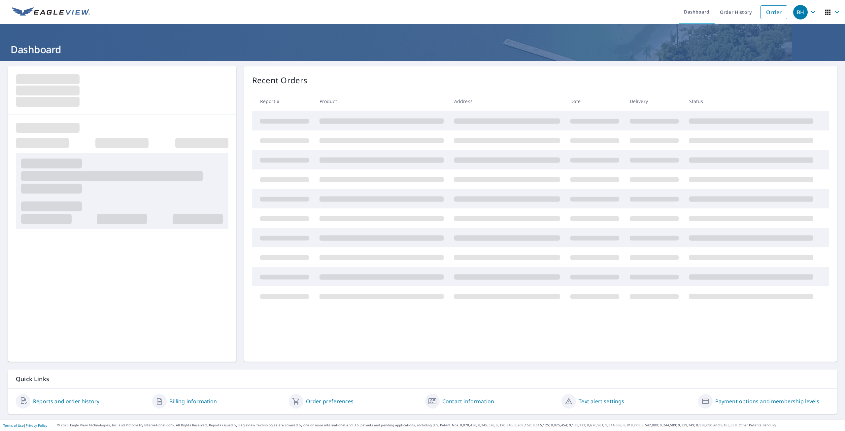 This screenshot has width=845, height=431. Describe the element at coordinates (752, 101) in the screenshot. I see `th: Status` at that location.